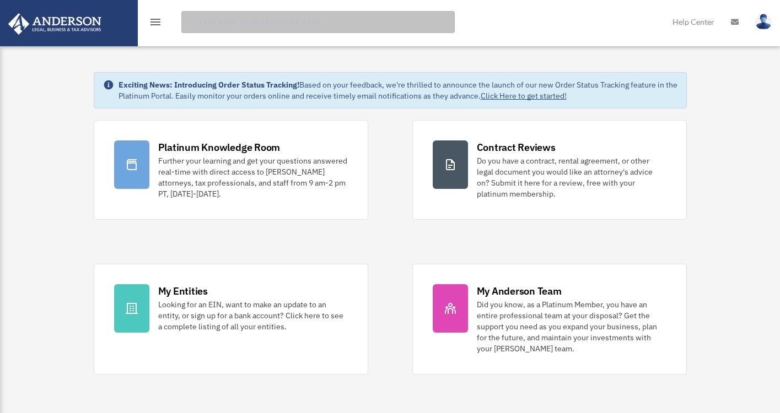 Image resolution: width=780 pixels, height=413 pixels. I want to click on a: My Entities Looking for an EIN, want to make an update to an entity, or sign up for a bank accoun..., so click(231, 319).